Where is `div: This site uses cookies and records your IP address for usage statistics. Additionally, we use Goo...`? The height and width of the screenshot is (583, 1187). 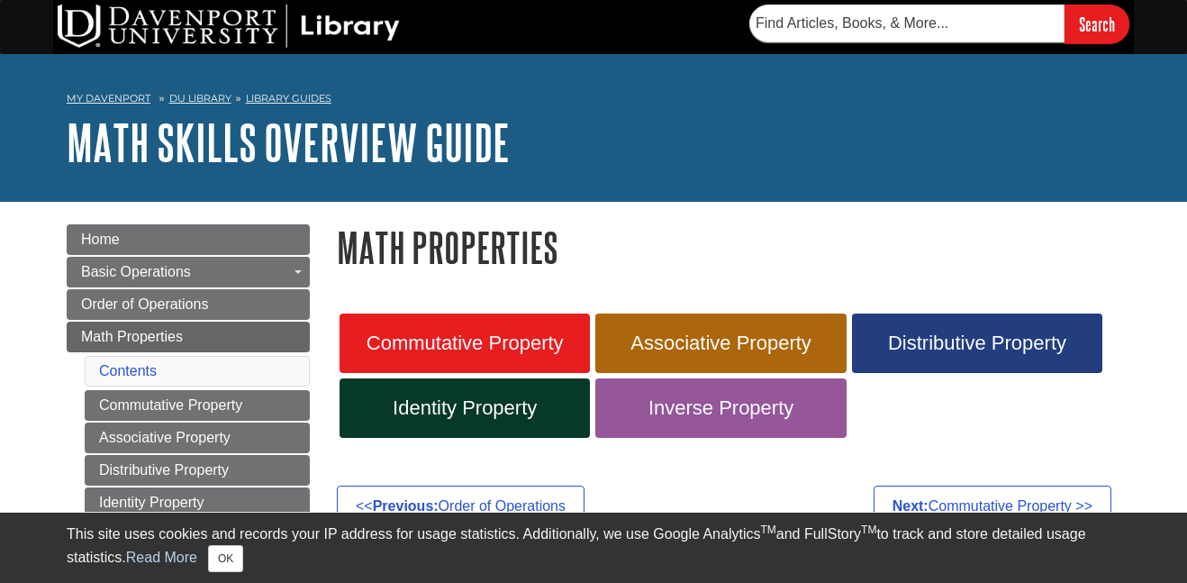
div: This site uses cookies and records your IP address for usage statistics. Additionally, we use Goo... is located at coordinates (594, 548).